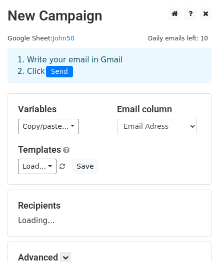 This screenshot has width=219, height=262. What do you see at coordinates (109, 66) in the screenshot?
I see `div: 1. Write your email in Gmail 2. Click` at bounding box center [109, 66].